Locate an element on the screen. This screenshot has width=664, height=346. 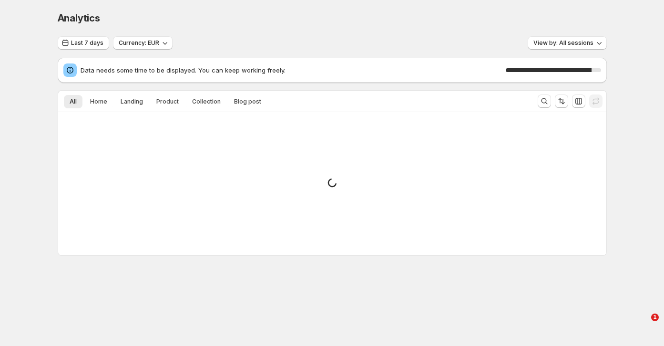
button: Search and filter results is located at coordinates (545, 101).